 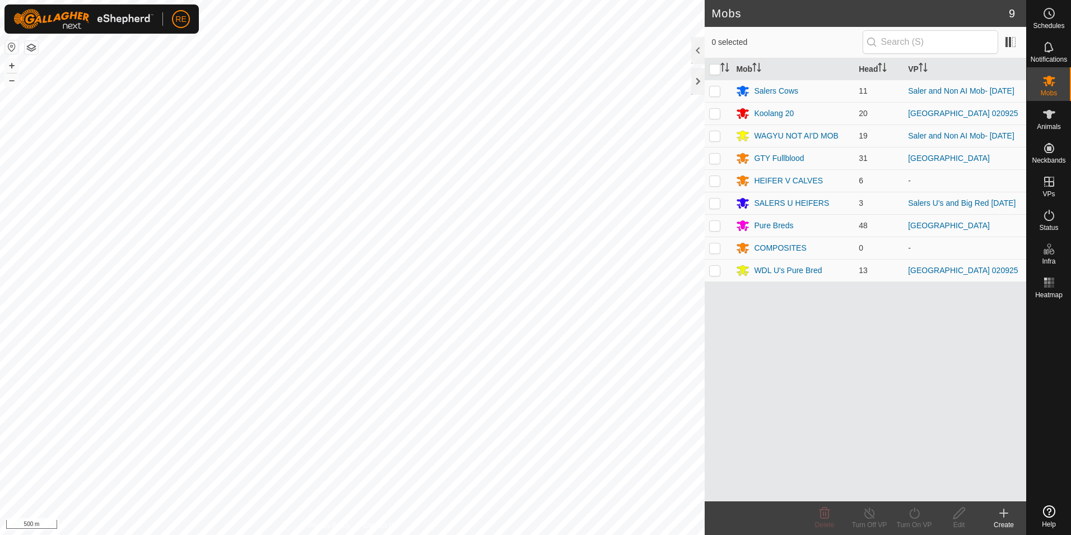 What do you see at coordinates (1049, 295) in the screenshot?
I see `span: Heatmap` at bounding box center [1049, 295].